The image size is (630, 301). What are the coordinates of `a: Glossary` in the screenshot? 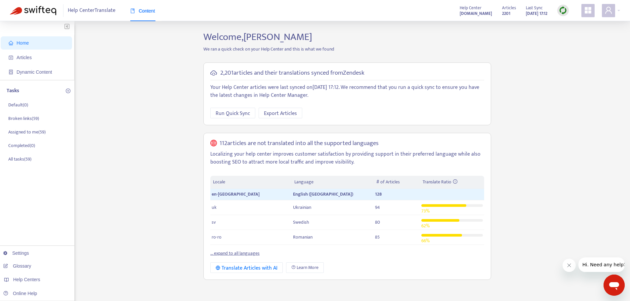 It's located at (17, 266).